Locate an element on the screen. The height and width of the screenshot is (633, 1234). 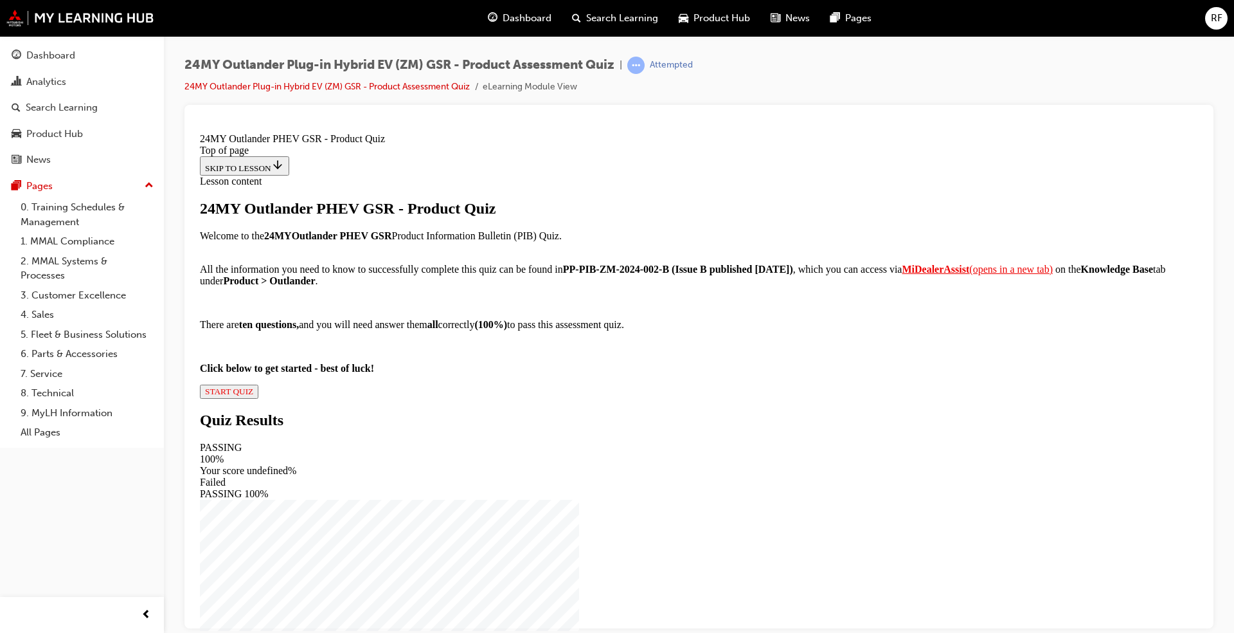
a: guage-iconDashboard is located at coordinates (520, 18).